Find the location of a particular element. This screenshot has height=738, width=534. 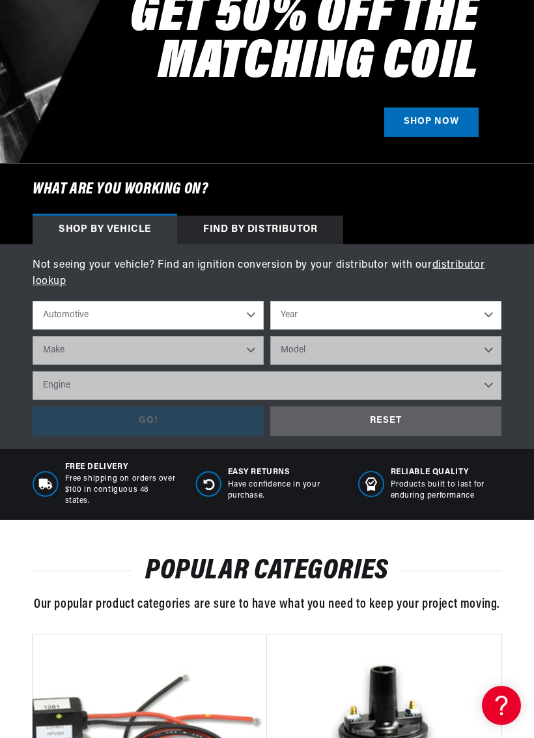

span: Easy Returns is located at coordinates (283, 472).